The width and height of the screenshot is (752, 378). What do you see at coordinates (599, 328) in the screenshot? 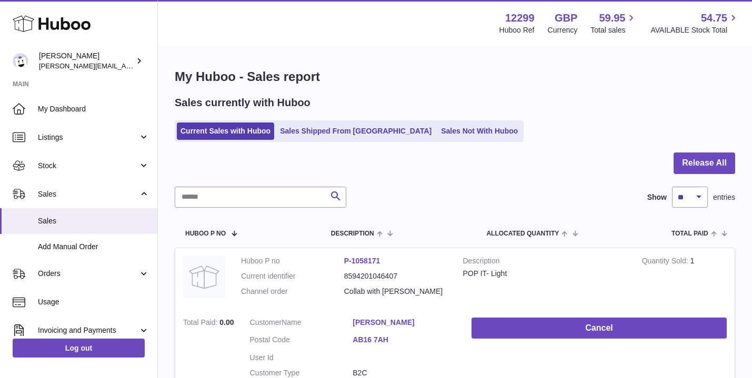
I see `button: Cancel` at bounding box center [599, 328].